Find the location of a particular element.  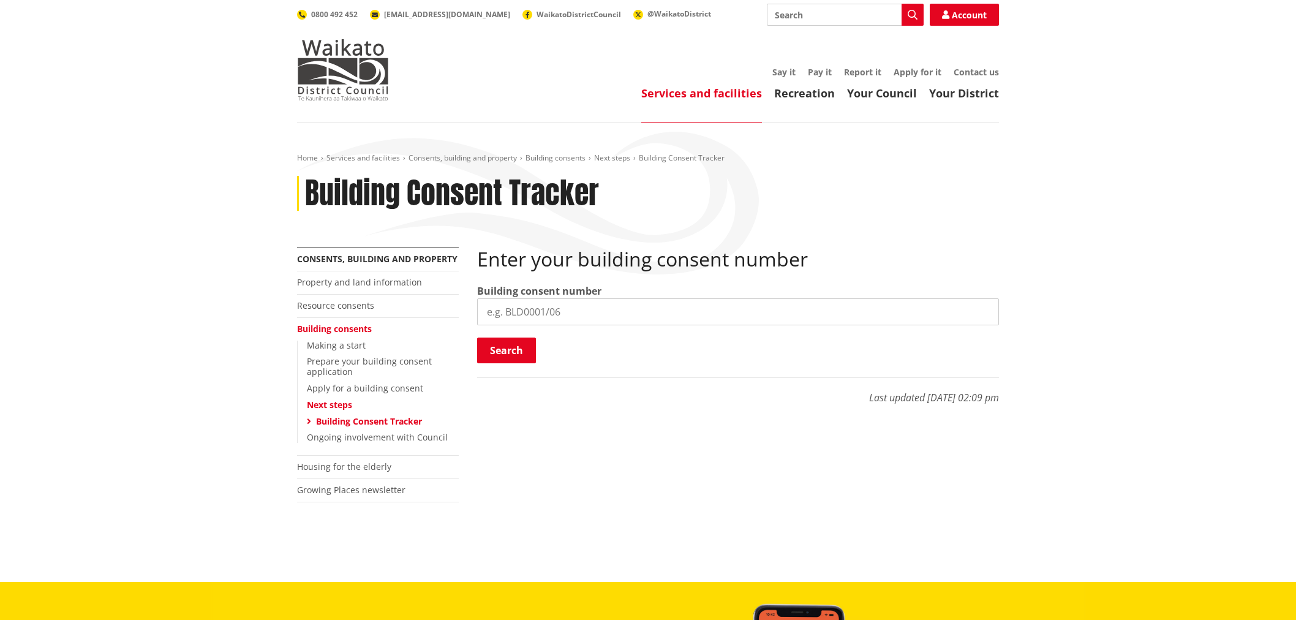

a: Prepare your building consent application is located at coordinates (369, 366).